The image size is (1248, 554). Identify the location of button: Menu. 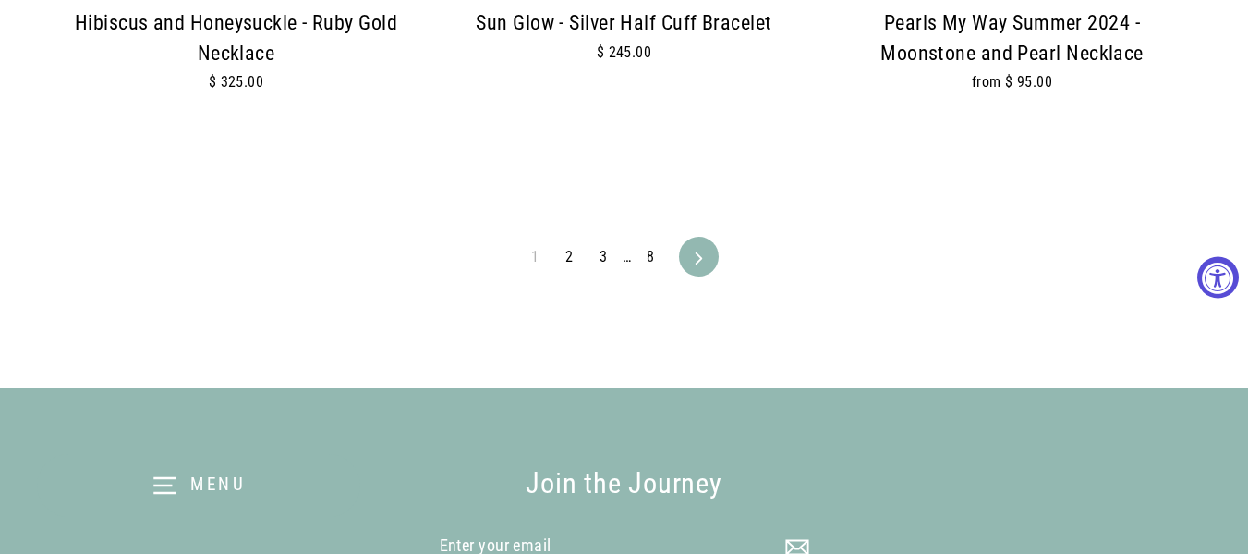
(199, 485).